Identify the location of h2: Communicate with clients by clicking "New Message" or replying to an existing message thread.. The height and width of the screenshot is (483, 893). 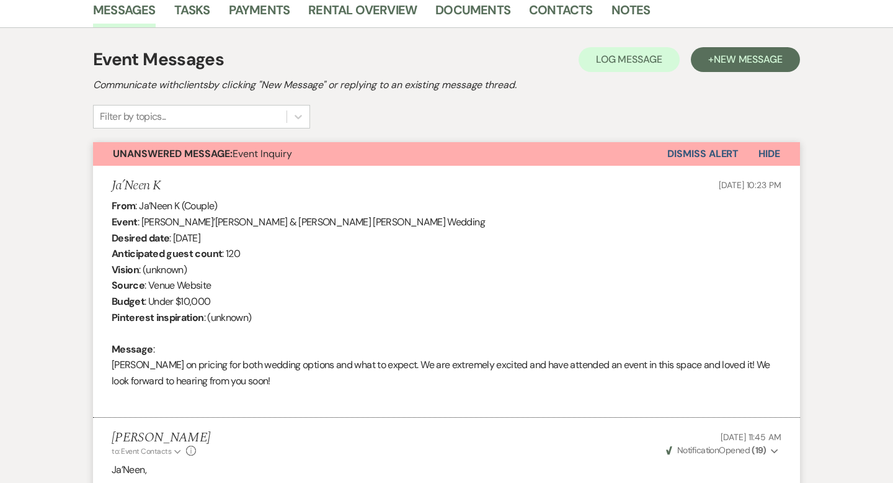
(447, 85).